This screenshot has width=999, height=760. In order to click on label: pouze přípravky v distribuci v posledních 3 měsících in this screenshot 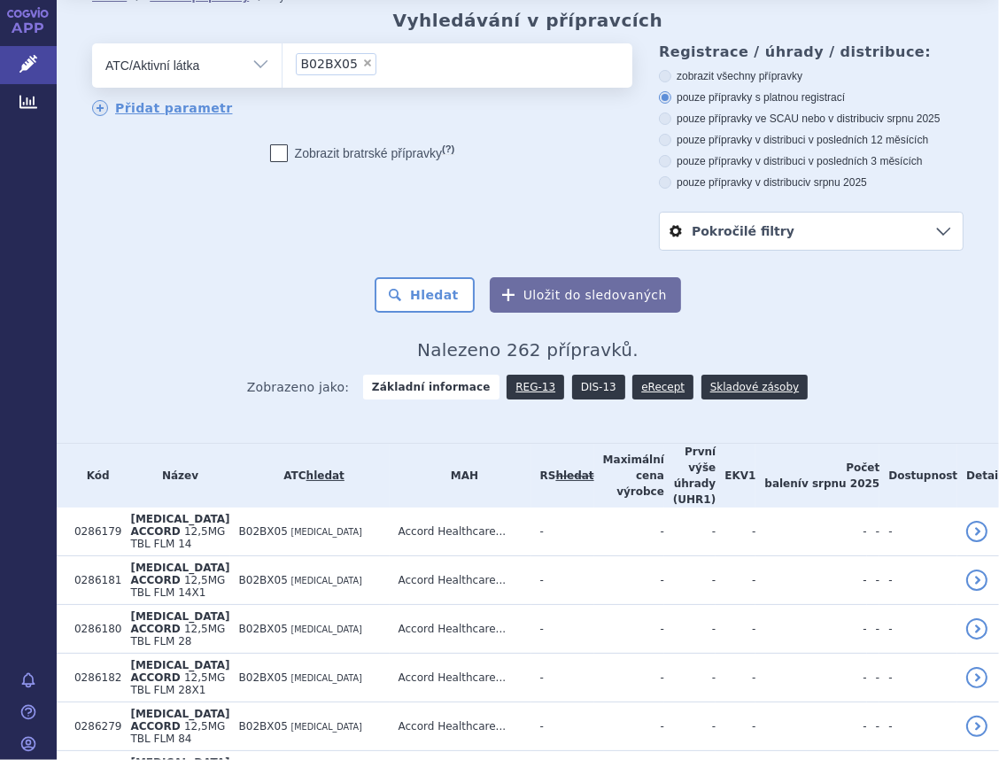, I will do `click(811, 161)`.